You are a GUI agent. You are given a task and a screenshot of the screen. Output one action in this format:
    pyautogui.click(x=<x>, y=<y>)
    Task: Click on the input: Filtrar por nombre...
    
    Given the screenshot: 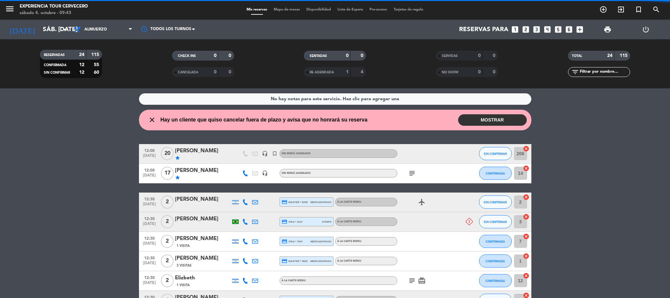 What is the action you would take?
    pyautogui.click(x=605, y=72)
    